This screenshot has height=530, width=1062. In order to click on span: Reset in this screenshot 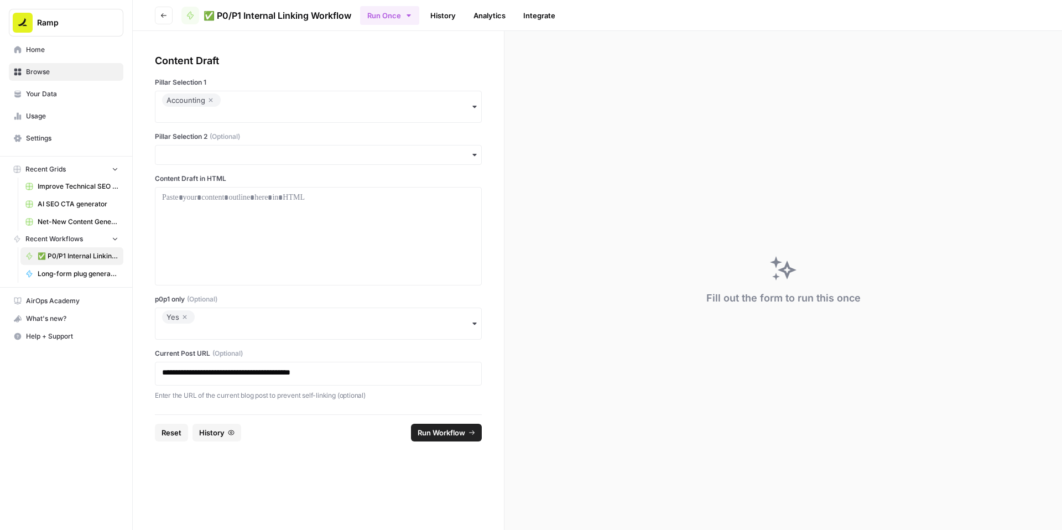, I will do `click(171, 433)`.